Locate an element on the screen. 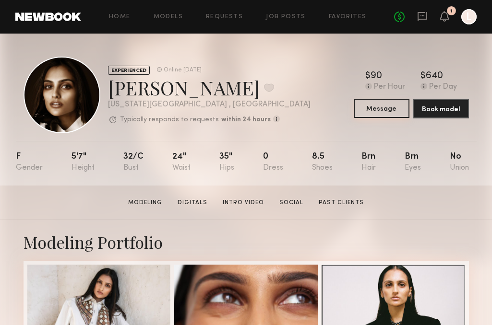  div: F is located at coordinates (29, 162).